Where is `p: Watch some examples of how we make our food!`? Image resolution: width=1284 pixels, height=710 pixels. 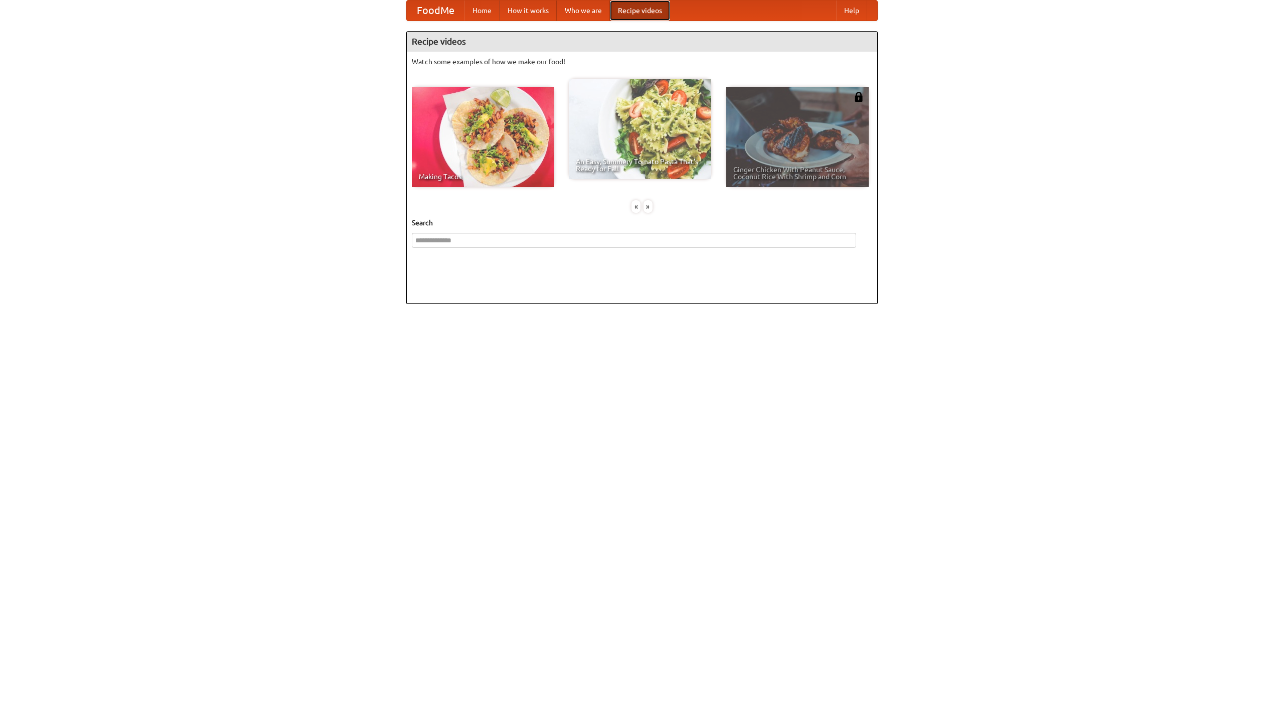 p: Watch some examples of how we make our food! is located at coordinates (642, 62).